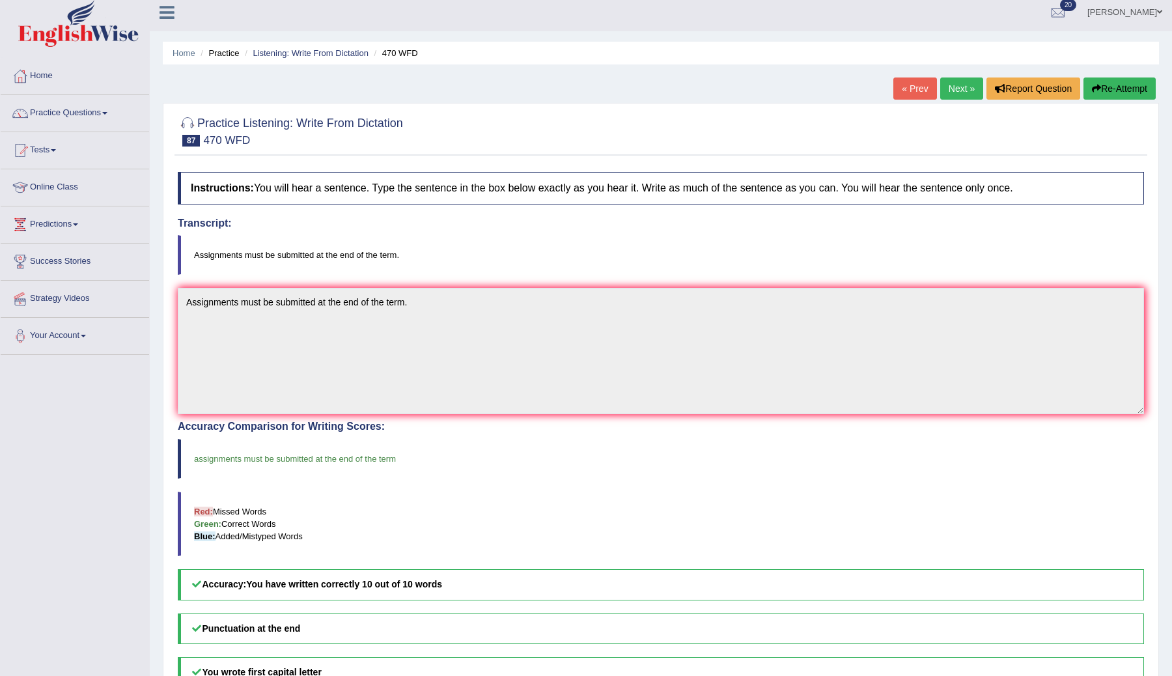 The width and height of the screenshot is (1172, 676). I want to click on a: Tests, so click(75, 148).